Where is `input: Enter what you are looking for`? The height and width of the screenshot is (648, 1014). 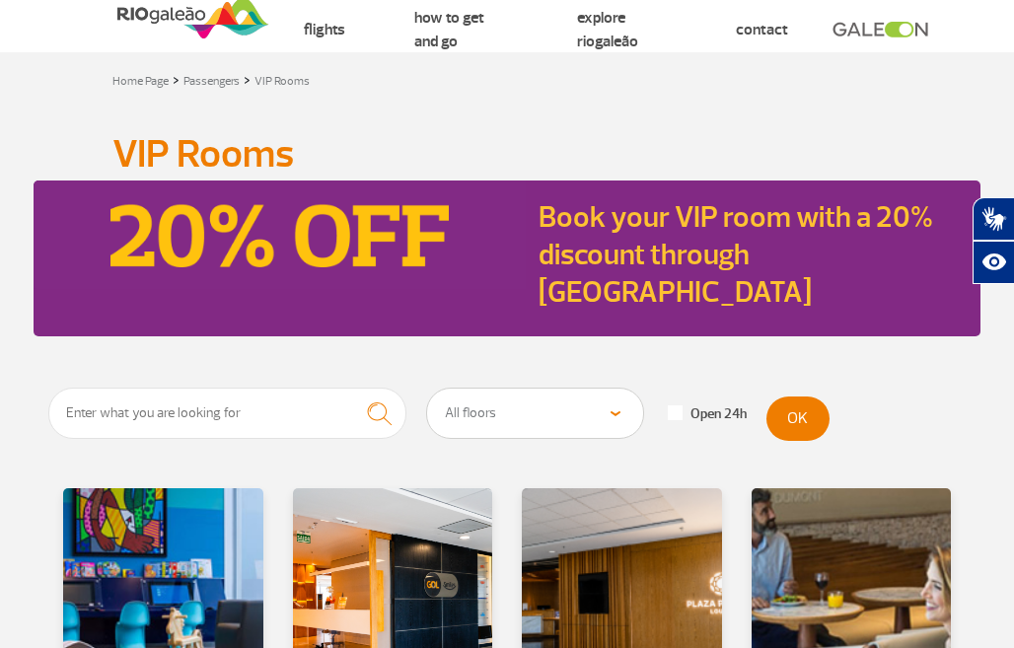 input: Enter what you are looking for is located at coordinates (227, 413).